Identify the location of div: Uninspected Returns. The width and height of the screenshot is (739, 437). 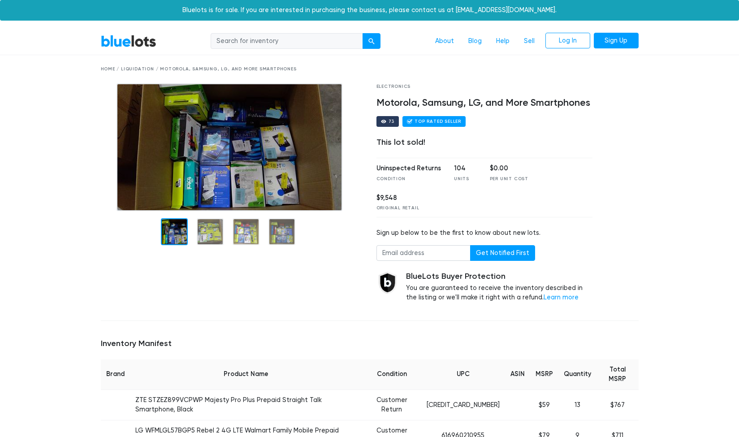
(409, 169).